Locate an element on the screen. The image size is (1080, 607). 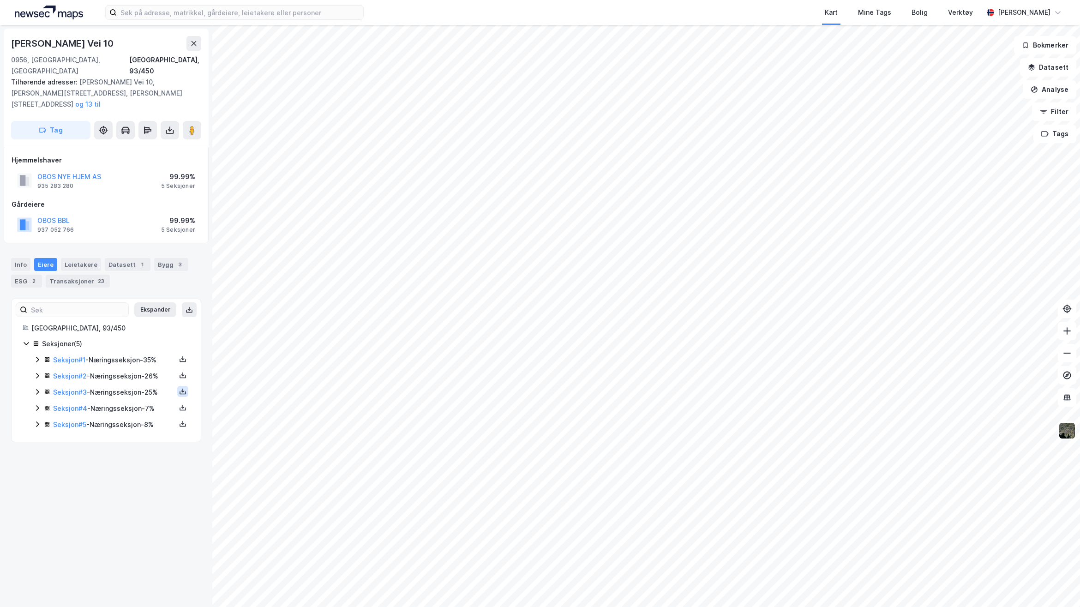
div: 937 052 766 is located at coordinates (55, 230).